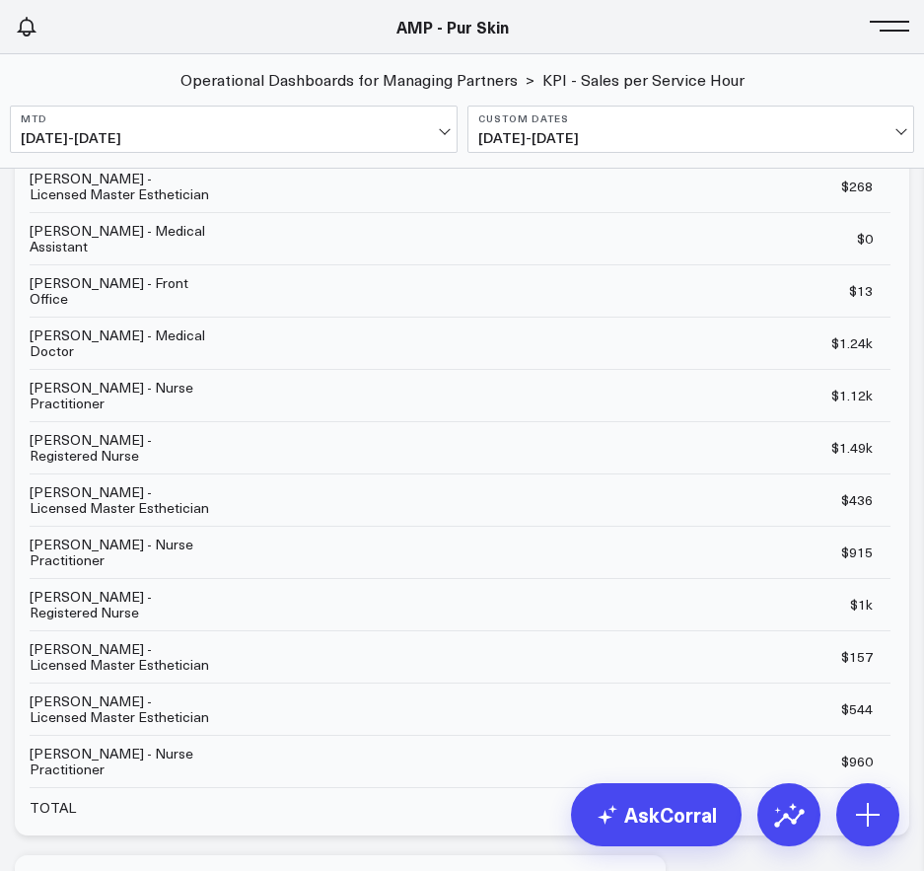 Image resolution: width=924 pixels, height=871 pixels. Describe the element at coordinates (656, 815) in the screenshot. I see `a: AskCorral` at that location.